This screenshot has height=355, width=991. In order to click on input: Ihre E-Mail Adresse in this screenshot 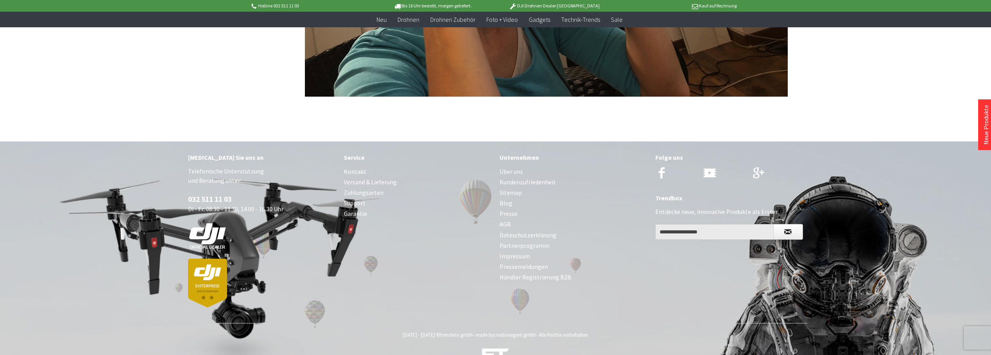, I will do `click(715, 232)`.